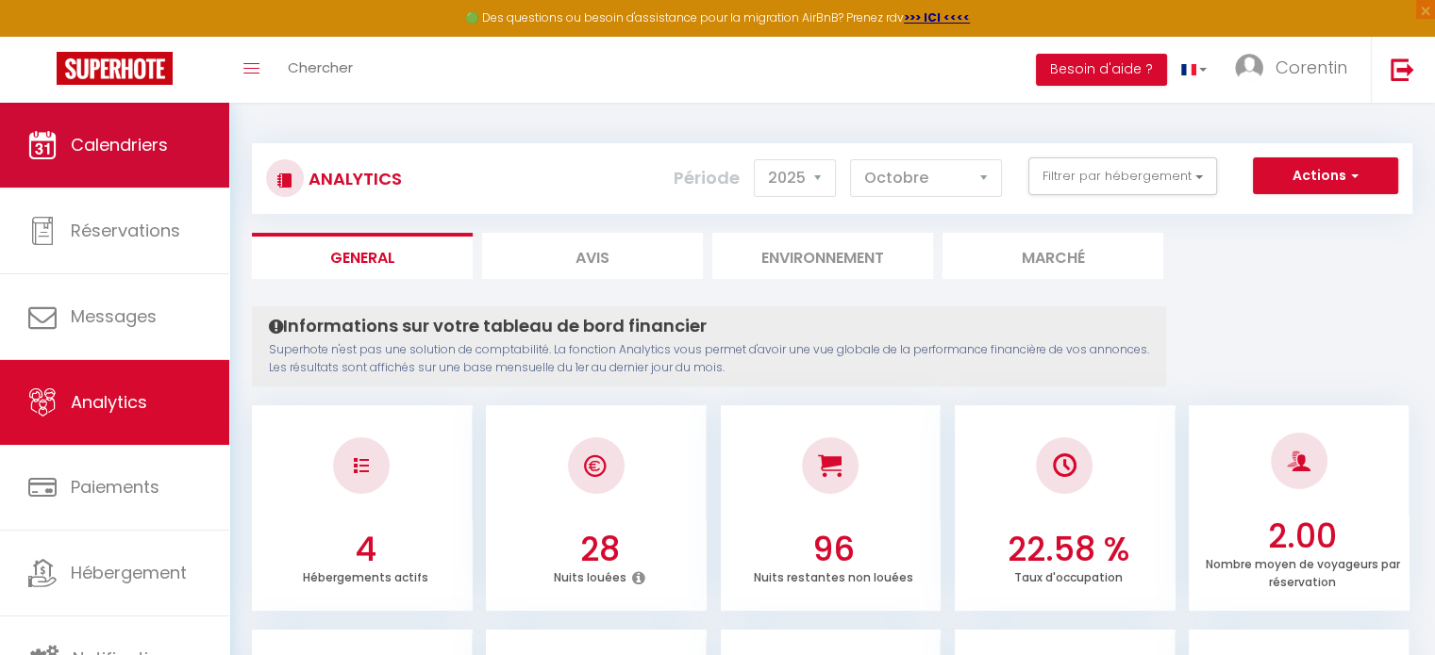 This screenshot has width=1435, height=655. Describe the element at coordinates (592, 256) in the screenshot. I see `li: Avis` at that location.